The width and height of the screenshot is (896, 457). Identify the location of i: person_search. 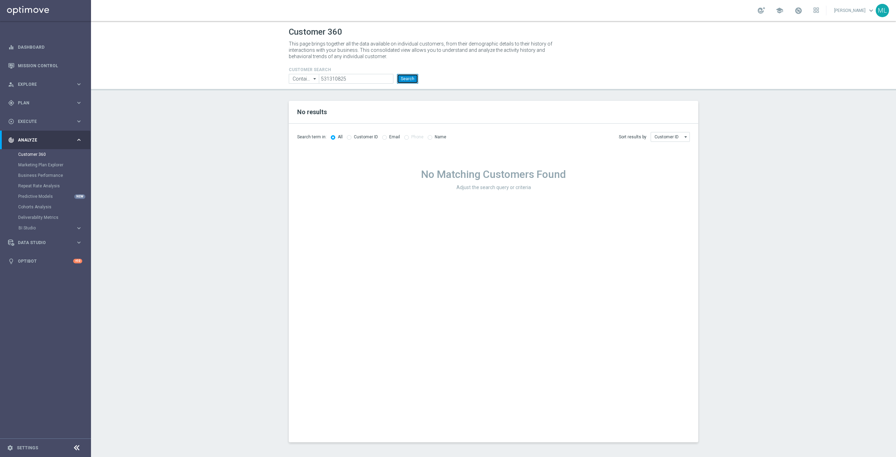
(11, 84).